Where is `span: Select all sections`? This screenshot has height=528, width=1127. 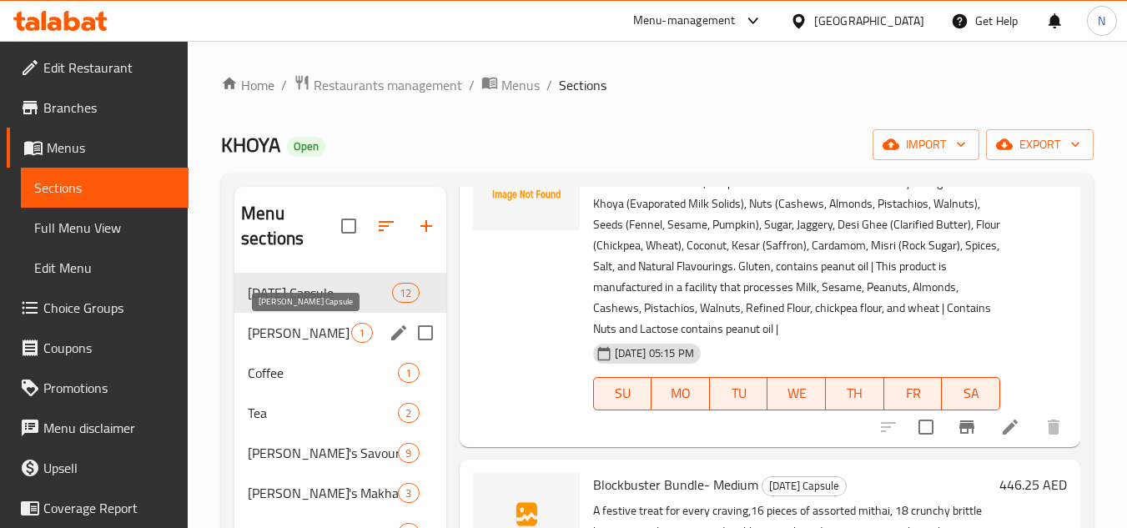 span: Select all sections is located at coordinates (349, 226).